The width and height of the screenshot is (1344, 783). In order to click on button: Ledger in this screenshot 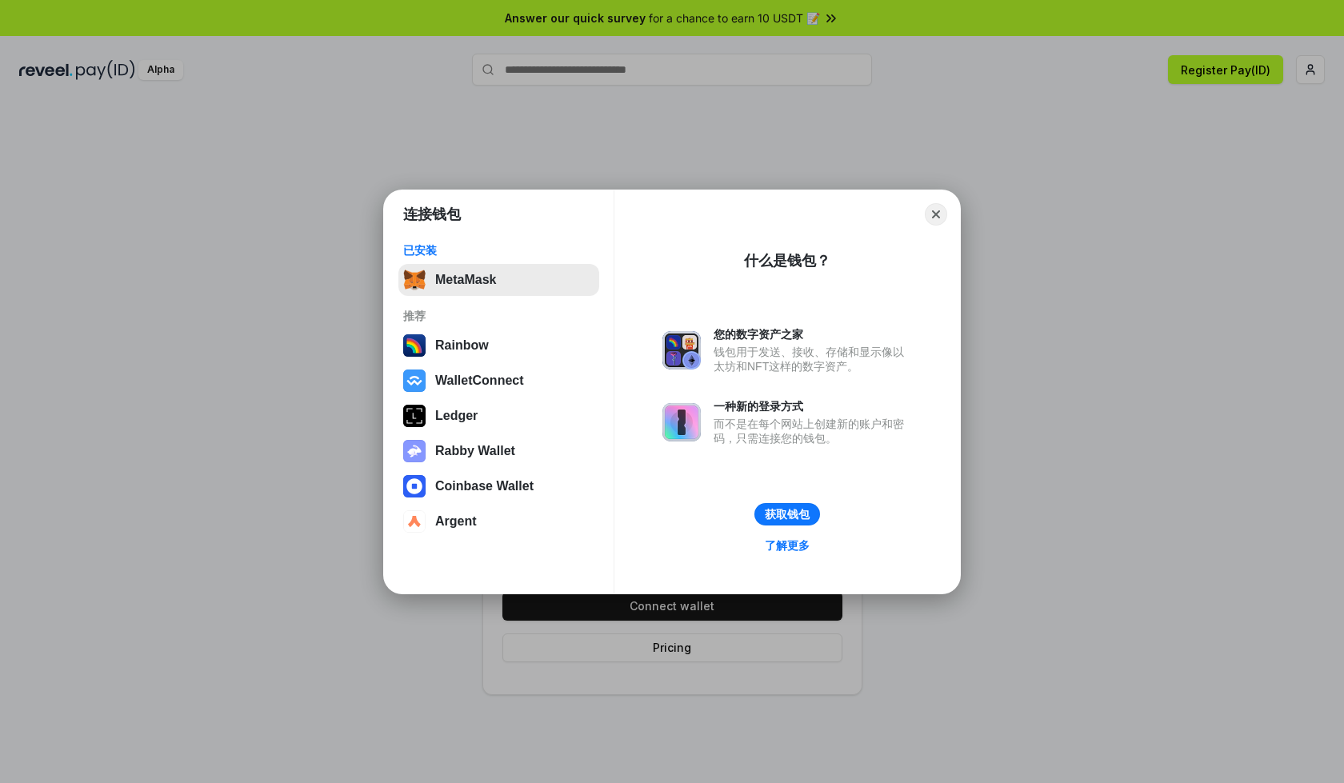, I will do `click(499, 416)`.